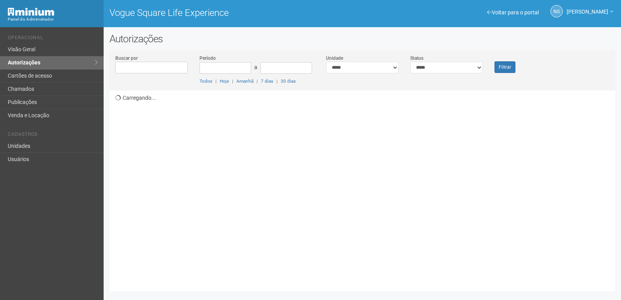 The image size is (621, 300). I want to click on li: Operacional, so click(53, 39).